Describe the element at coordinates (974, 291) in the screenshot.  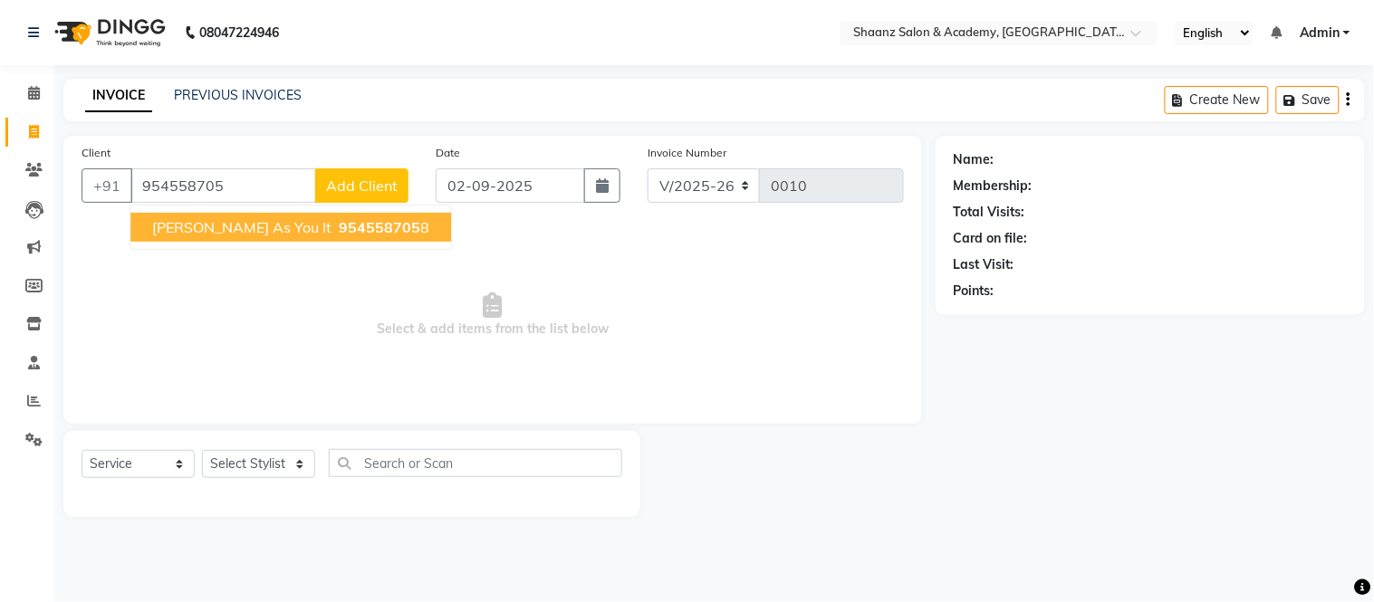
I see `div: Points:` at that location.